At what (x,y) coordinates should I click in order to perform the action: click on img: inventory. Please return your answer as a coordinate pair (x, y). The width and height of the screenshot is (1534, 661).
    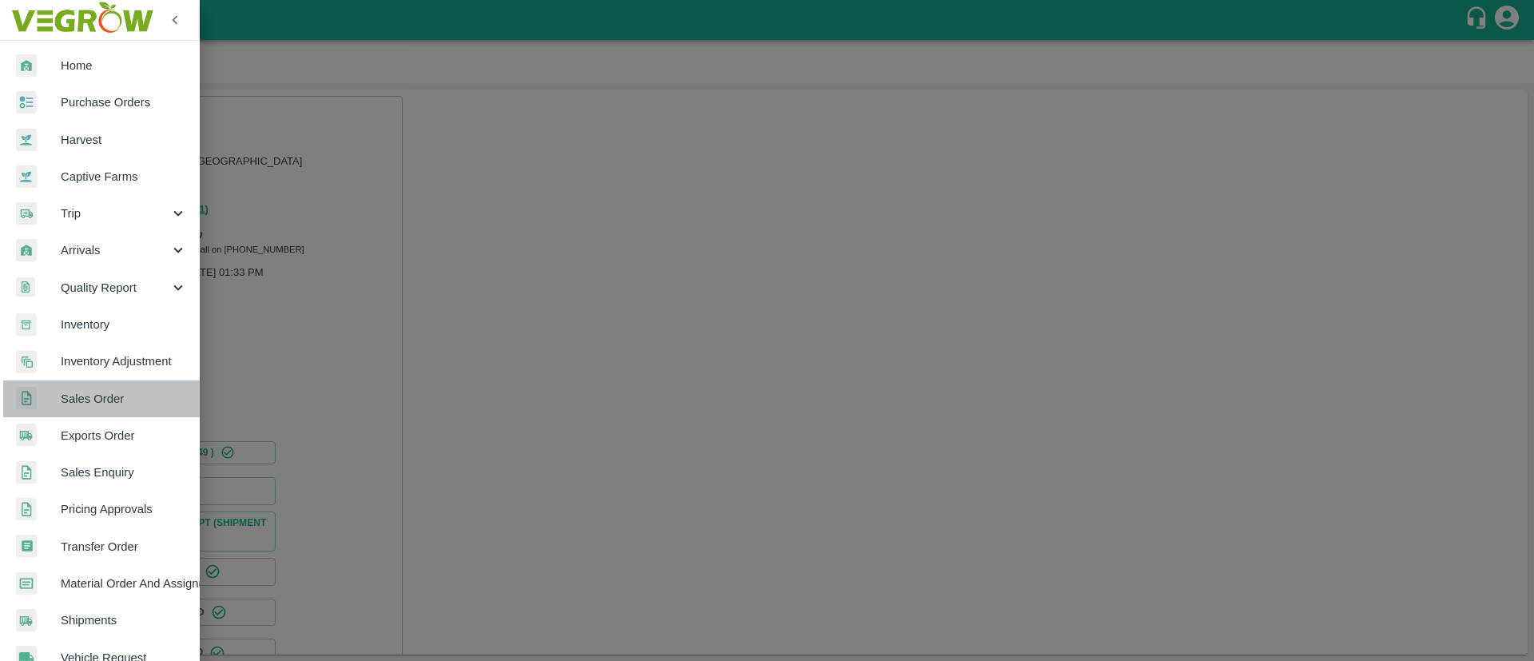
    Looking at the image, I should click on (26, 361).